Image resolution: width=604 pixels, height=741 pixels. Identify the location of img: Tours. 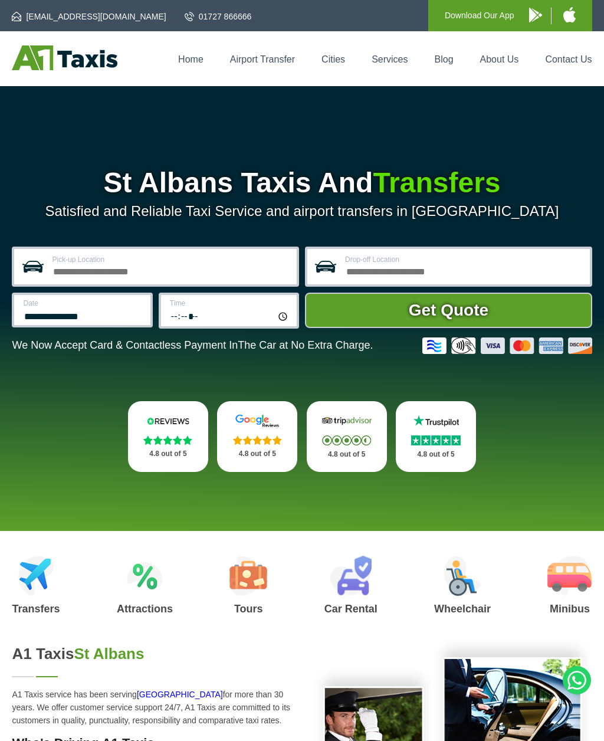
(248, 576).